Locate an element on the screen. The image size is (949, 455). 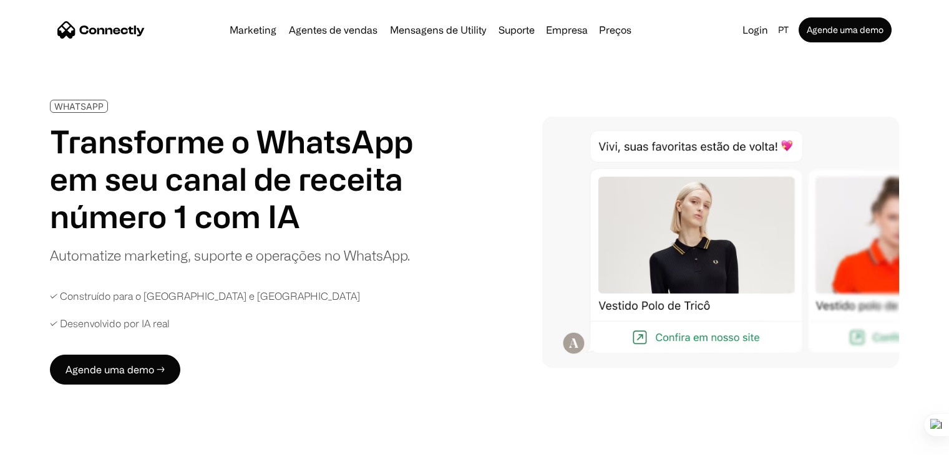
a: home is located at coordinates (101, 30).